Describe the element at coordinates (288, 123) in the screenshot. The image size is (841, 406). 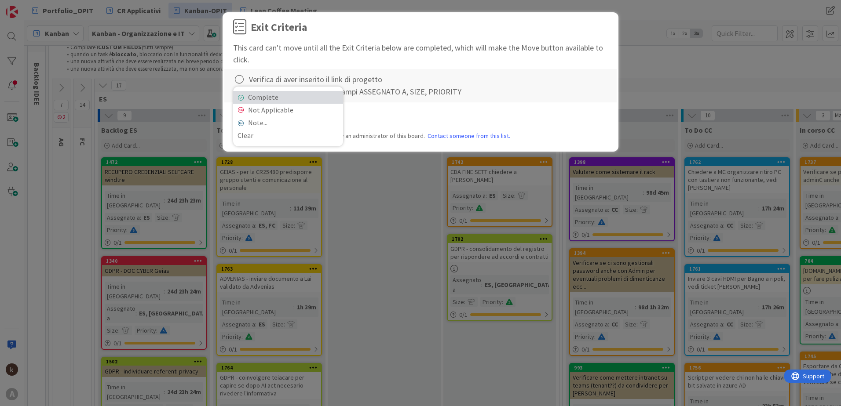
I see `a: Note...` at that location.